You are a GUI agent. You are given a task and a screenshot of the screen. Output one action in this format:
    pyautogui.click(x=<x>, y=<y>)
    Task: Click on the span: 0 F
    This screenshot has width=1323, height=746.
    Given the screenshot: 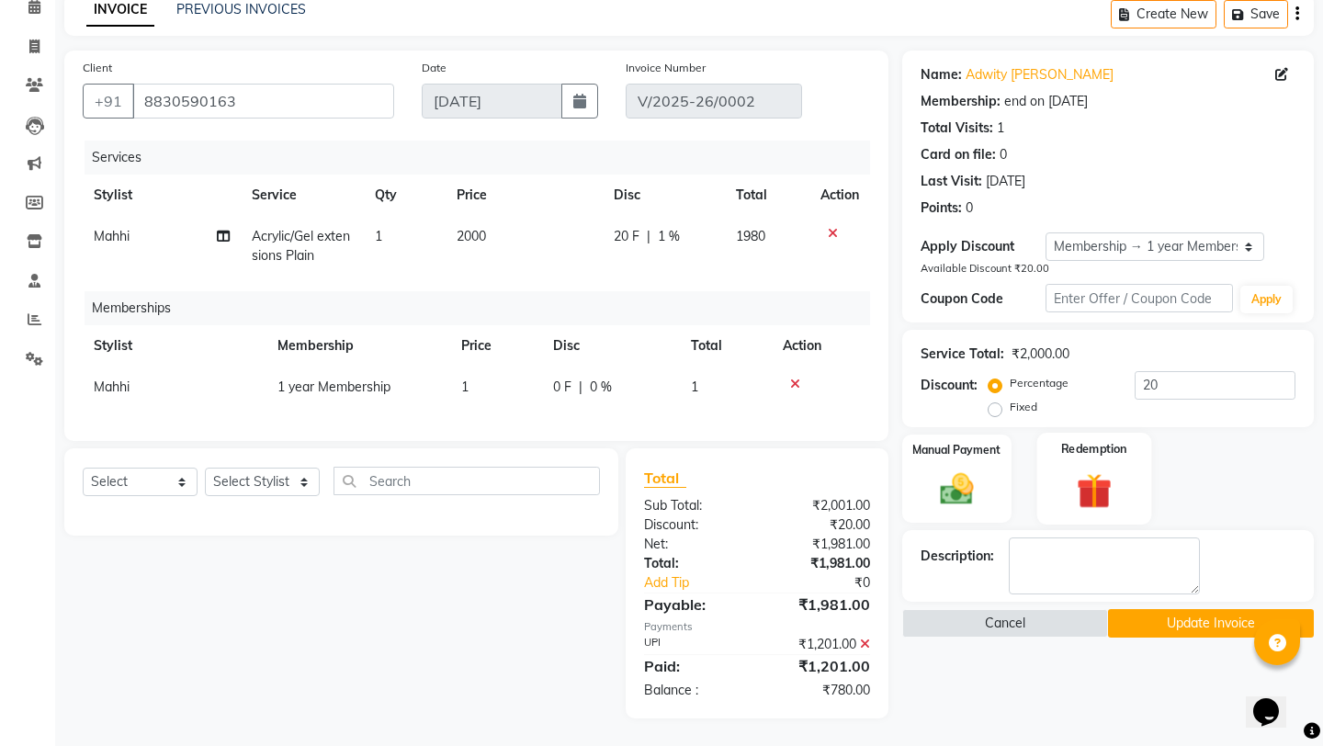 What is the action you would take?
    pyautogui.click(x=562, y=387)
    